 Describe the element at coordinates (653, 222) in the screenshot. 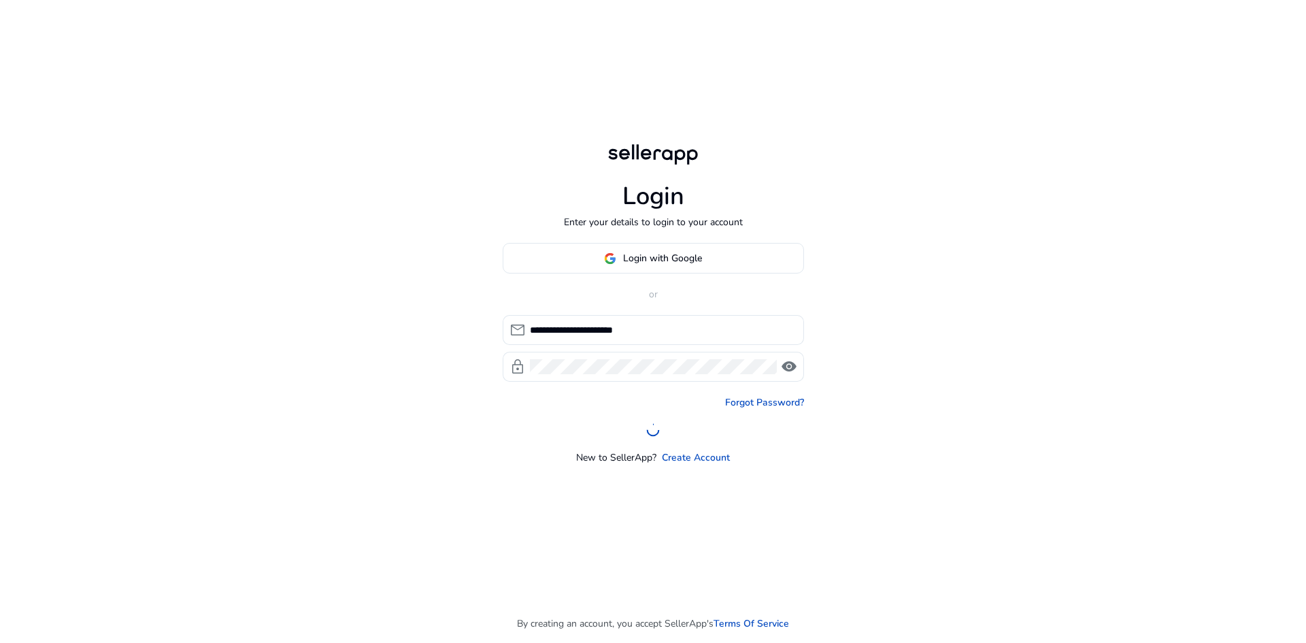

I see `p: Enter your details to login to your account` at that location.